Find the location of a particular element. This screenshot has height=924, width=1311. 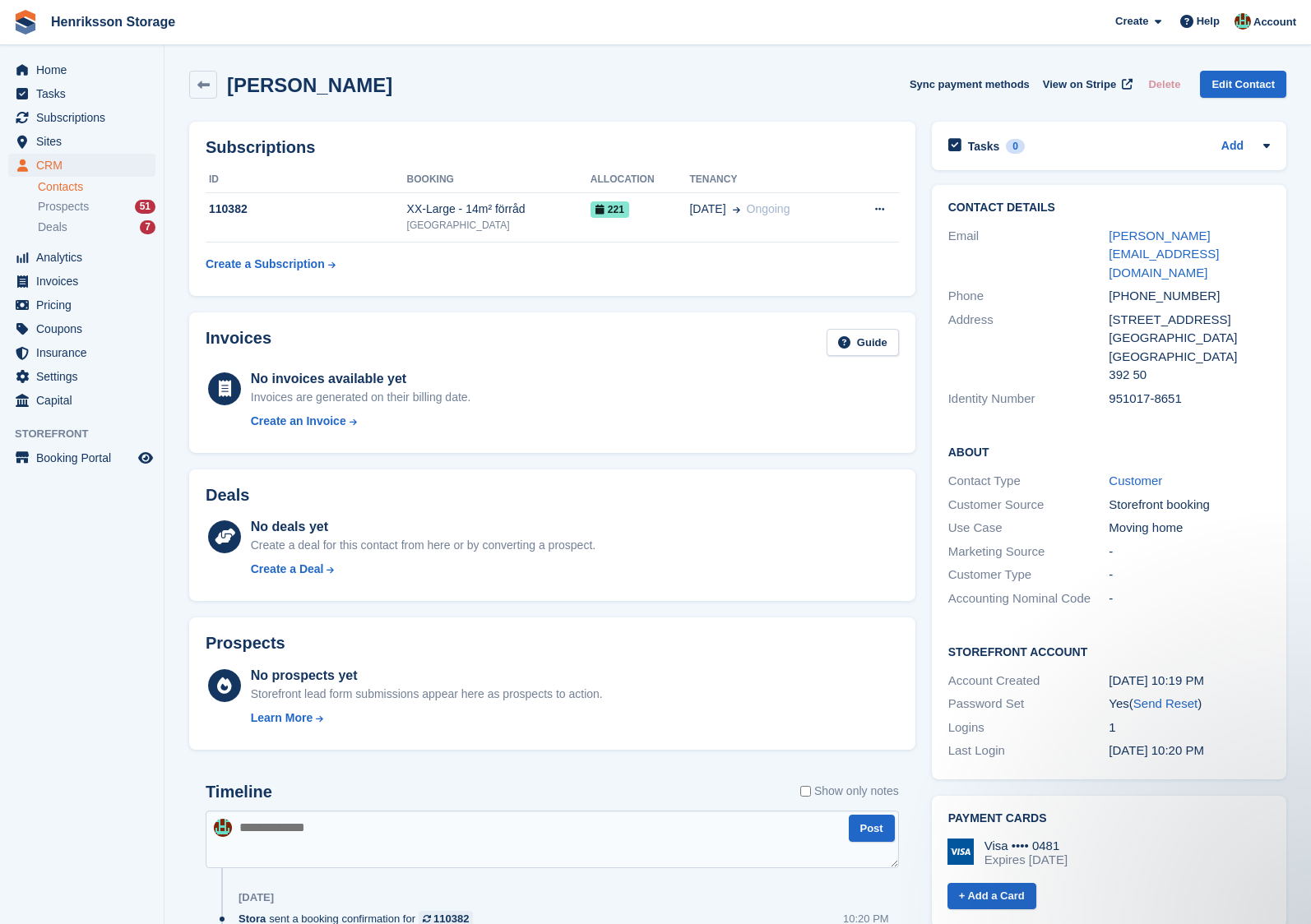

a: Contacts is located at coordinates (96, 186).